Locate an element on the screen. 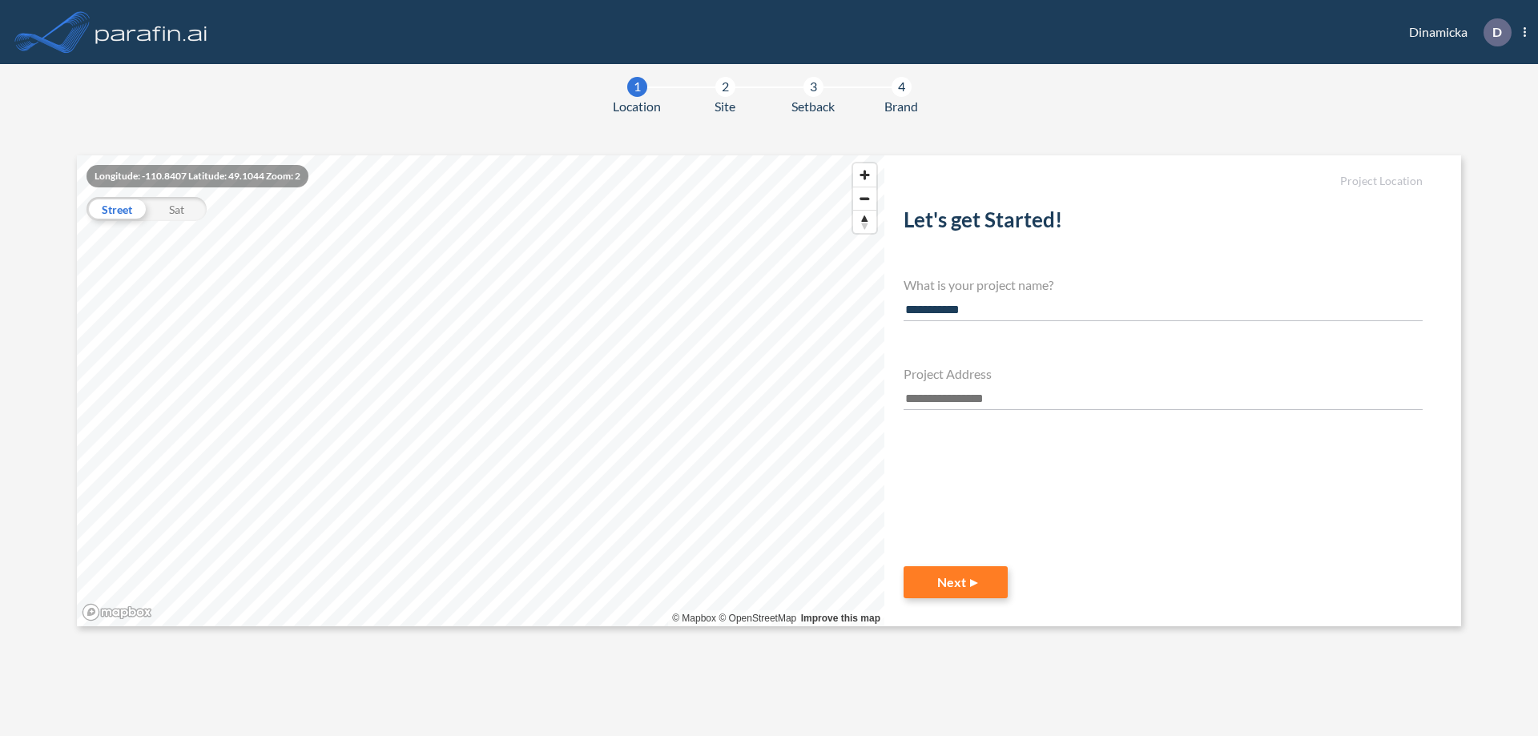  button: Zoom in is located at coordinates (865, 175).